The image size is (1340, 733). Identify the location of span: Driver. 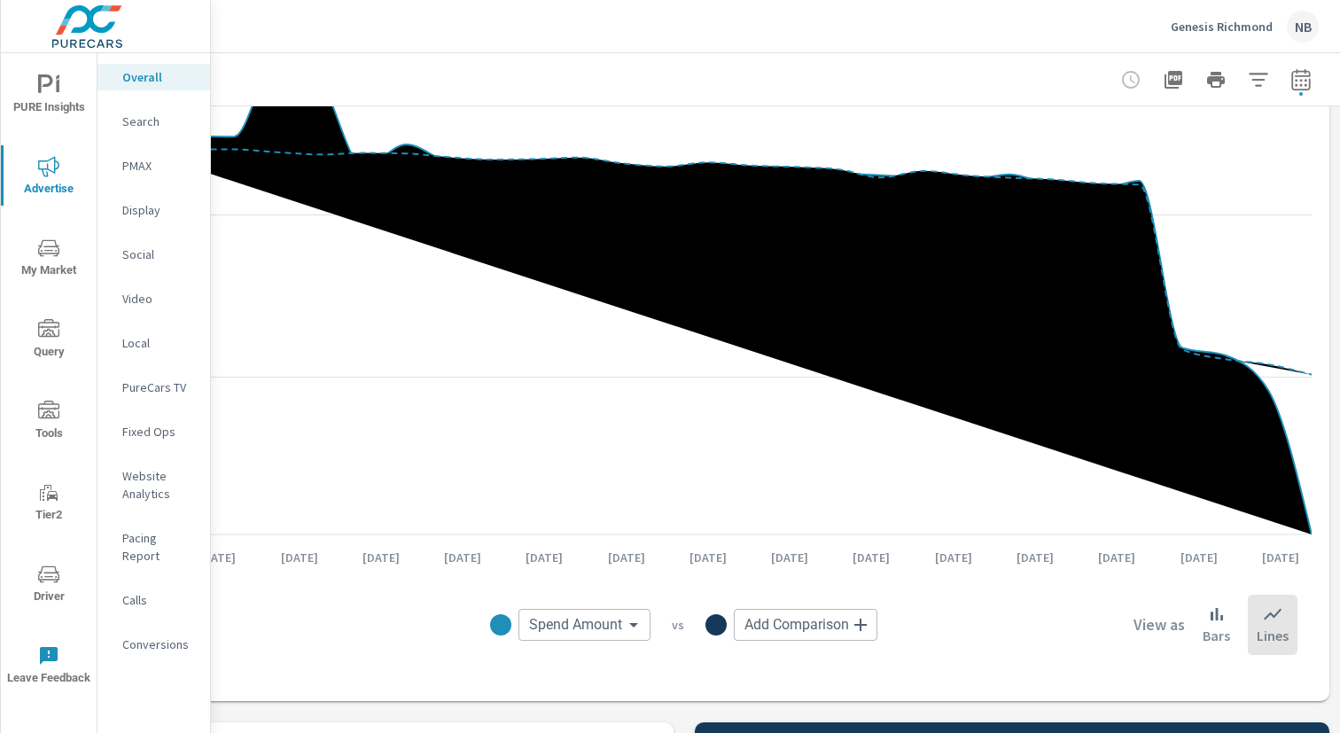
(49, 585).